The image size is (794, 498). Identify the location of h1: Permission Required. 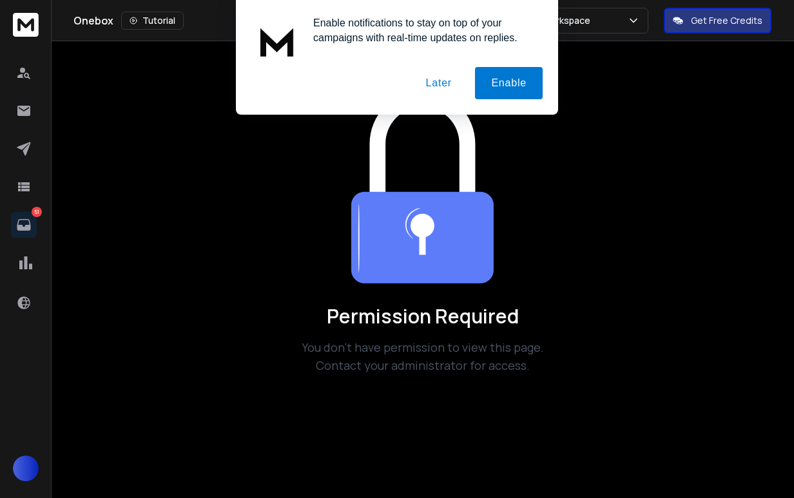
(423, 317).